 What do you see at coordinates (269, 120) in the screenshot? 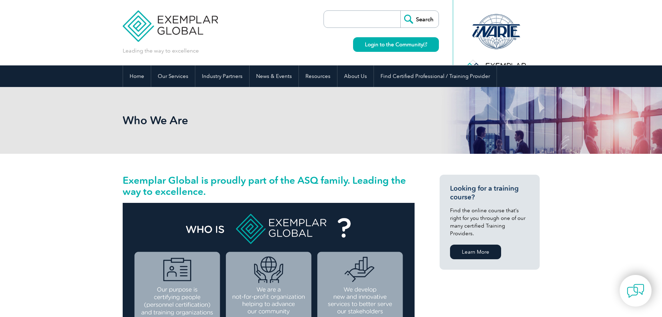
I see `h2: Who We Are` at bounding box center [269, 120].